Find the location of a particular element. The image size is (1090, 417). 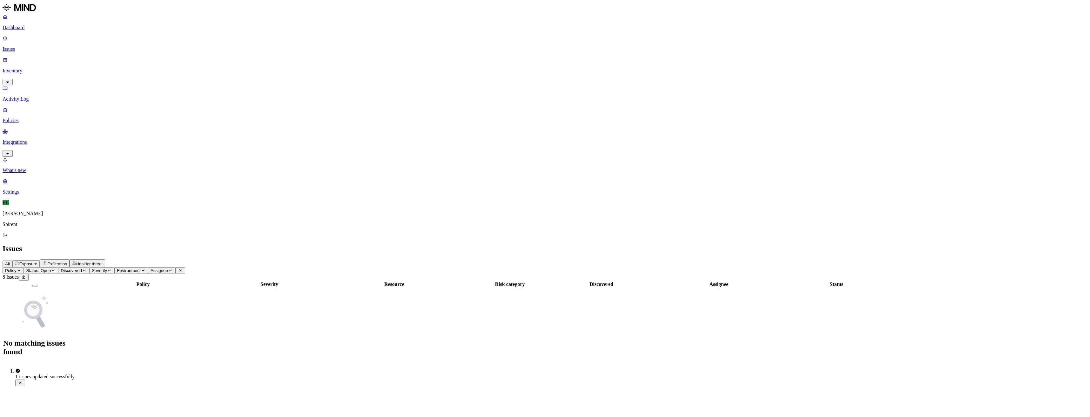

a: What's new is located at coordinates (545, 165).